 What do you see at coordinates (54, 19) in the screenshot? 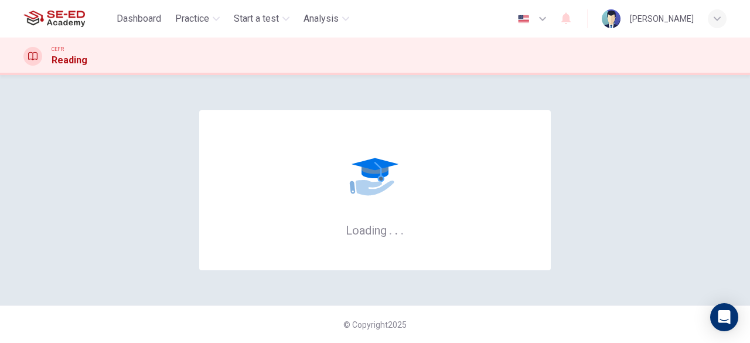
I see `img: SE-ED Academy logo` at bounding box center [54, 19].